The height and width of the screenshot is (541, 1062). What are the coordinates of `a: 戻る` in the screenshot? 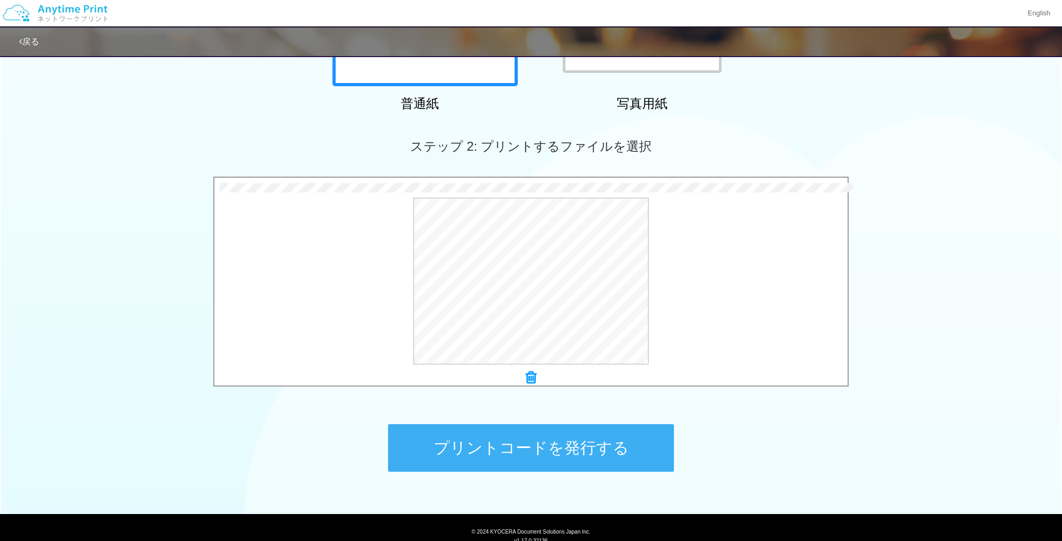 It's located at (29, 41).